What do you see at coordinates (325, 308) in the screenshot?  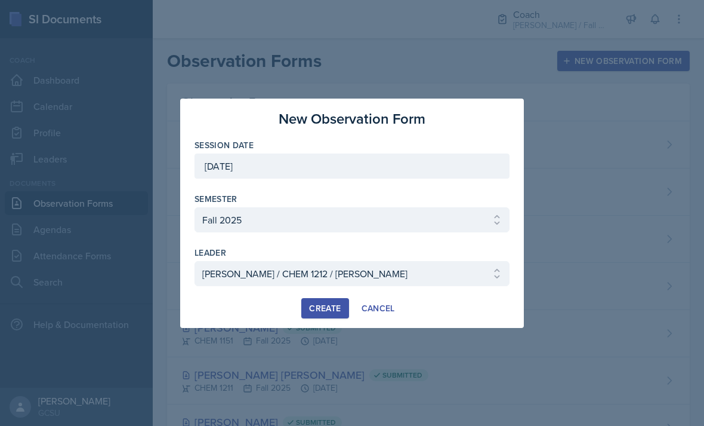 I see `div: Create` at bounding box center [325, 308].